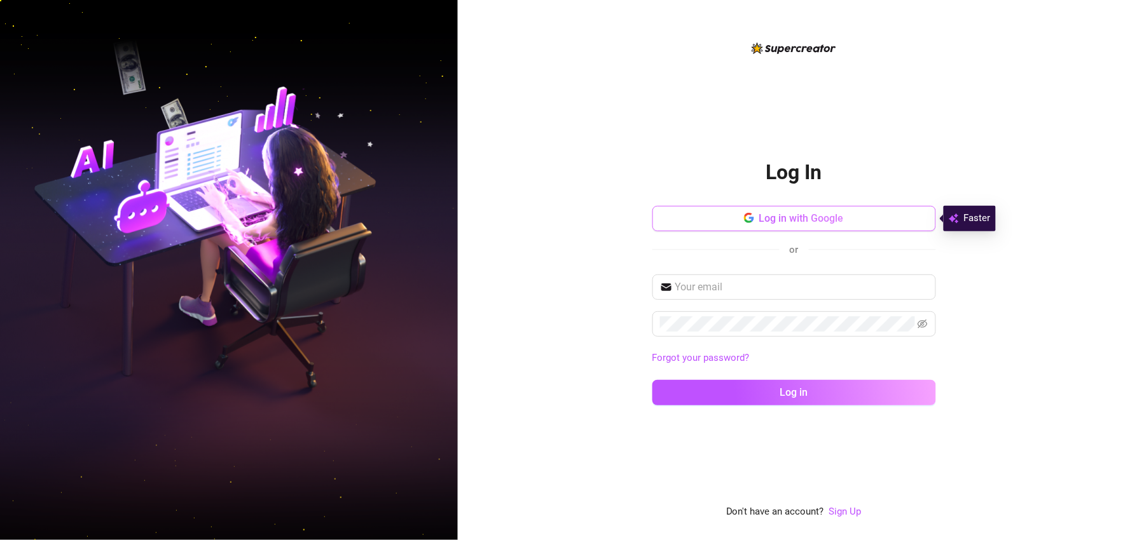 The width and height of the screenshot is (1130, 540). Describe the element at coordinates (794, 250) in the screenshot. I see `span: or` at that location.